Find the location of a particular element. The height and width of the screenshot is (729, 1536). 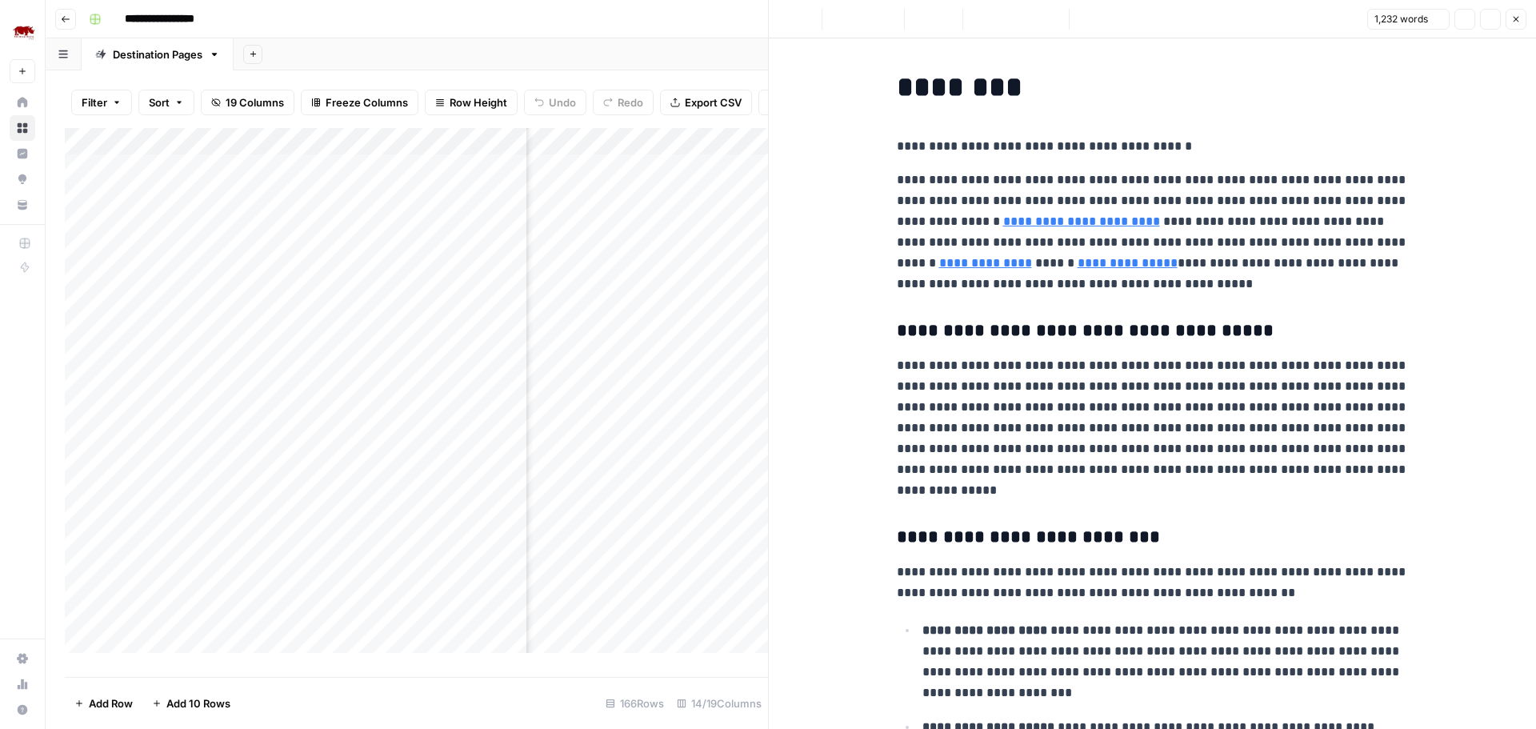

span: Add 10 Rows is located at coordinates (198, 703).